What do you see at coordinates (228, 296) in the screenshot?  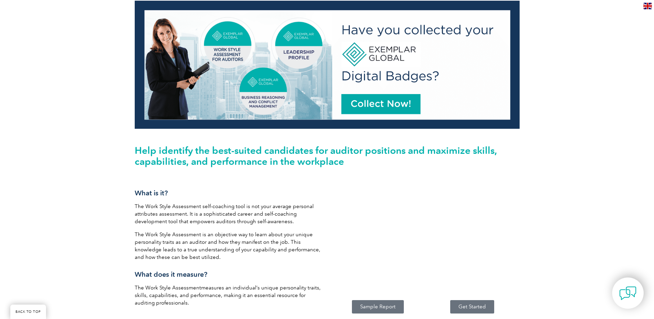 I see `span: measures an individual’s unique personality traits, skills, capabilities, and performance, making...` at bounding box center [228, 296].